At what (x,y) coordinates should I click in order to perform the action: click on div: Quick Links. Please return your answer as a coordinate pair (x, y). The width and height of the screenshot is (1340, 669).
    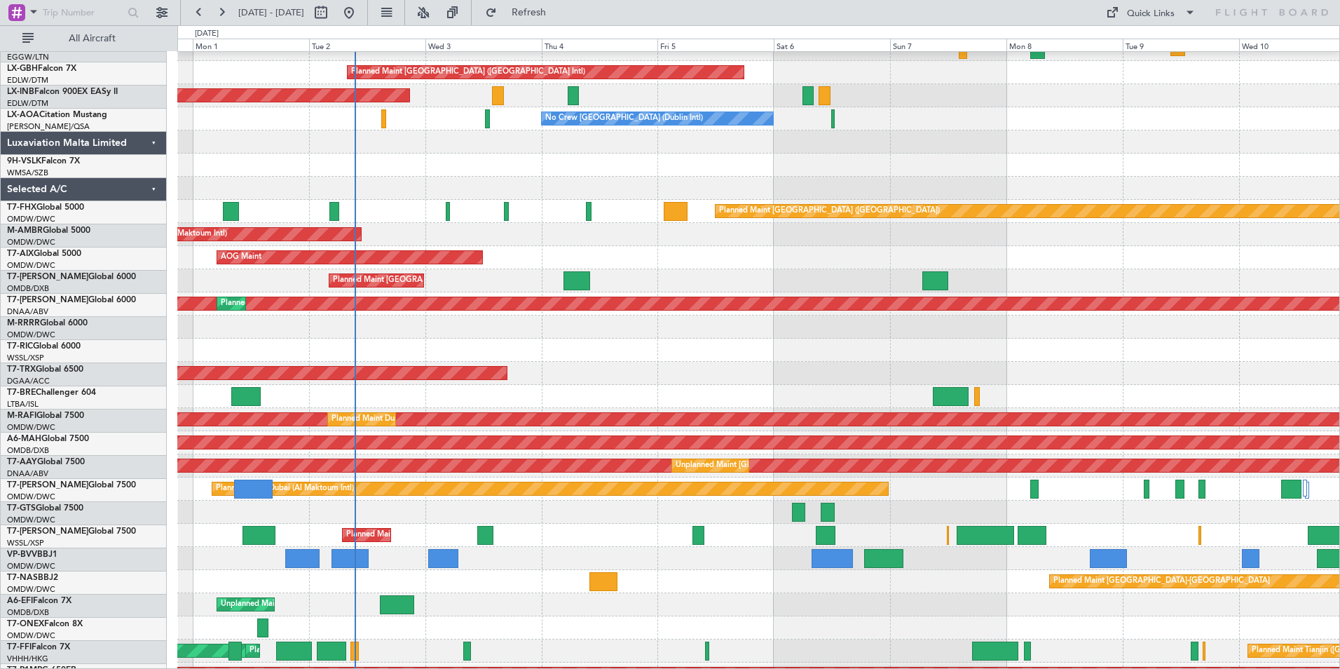
    Looking at the image, I should click on (1151, 14).